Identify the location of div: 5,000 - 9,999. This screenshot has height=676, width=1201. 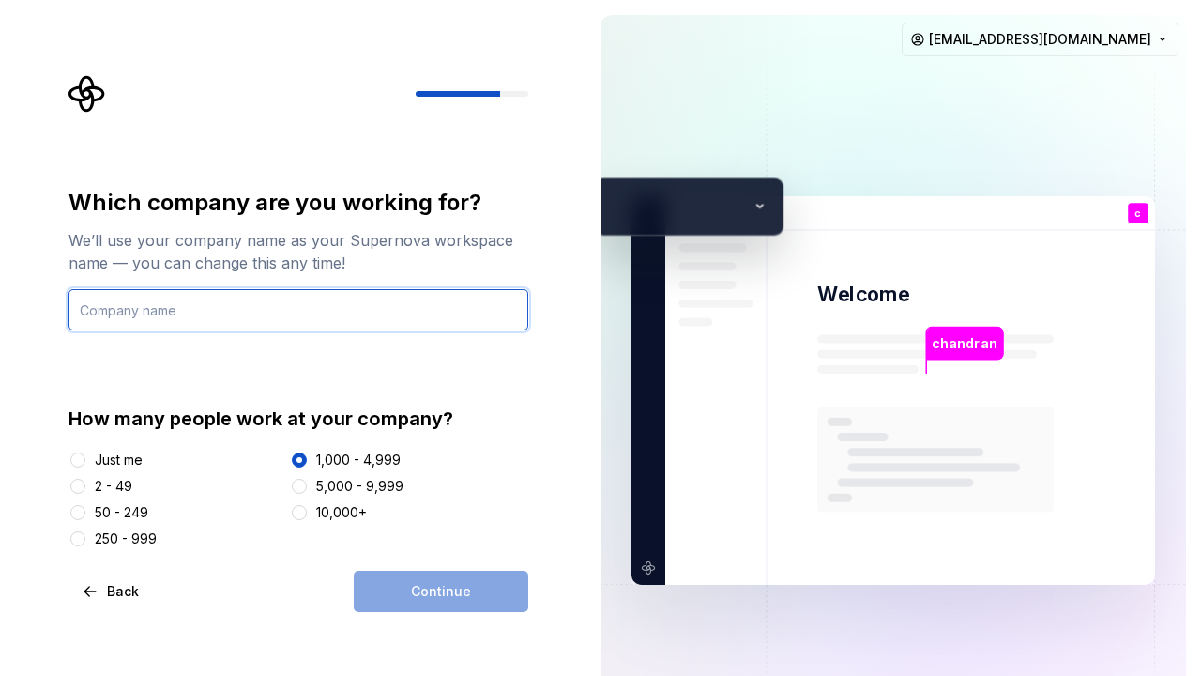
(360, 486).